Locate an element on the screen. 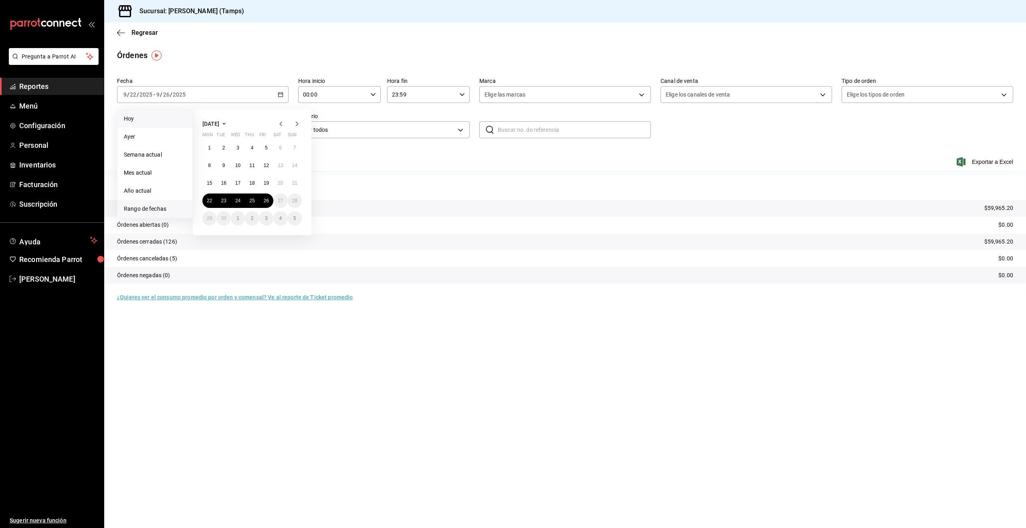 Image resolution: width=1026 pixels, height=528 pixels. button: September 22, 2025 is located at coordinates (209, 201).